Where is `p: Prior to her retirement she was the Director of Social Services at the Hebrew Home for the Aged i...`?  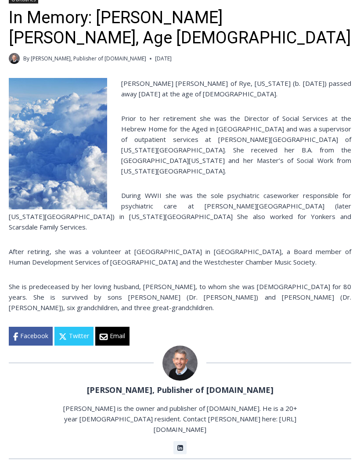 p: Prior to her retirement she was the Director of Social Services at the Hebrew Home for the Aged i... is located at coordinates (180, 145).